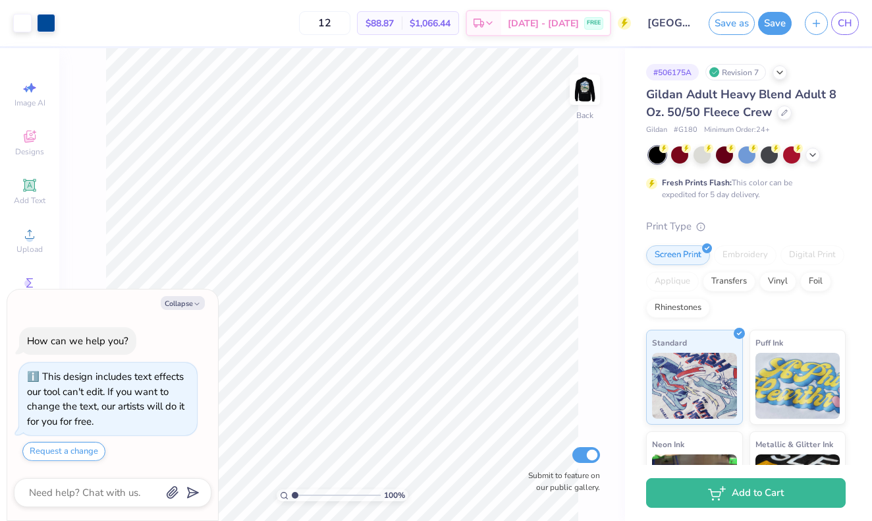 This screenshot has height=521, width=872. What do you see at coordinates (395, 495) in the screenshot?
I see `span: 100 %` at bounding box center [395, 495].